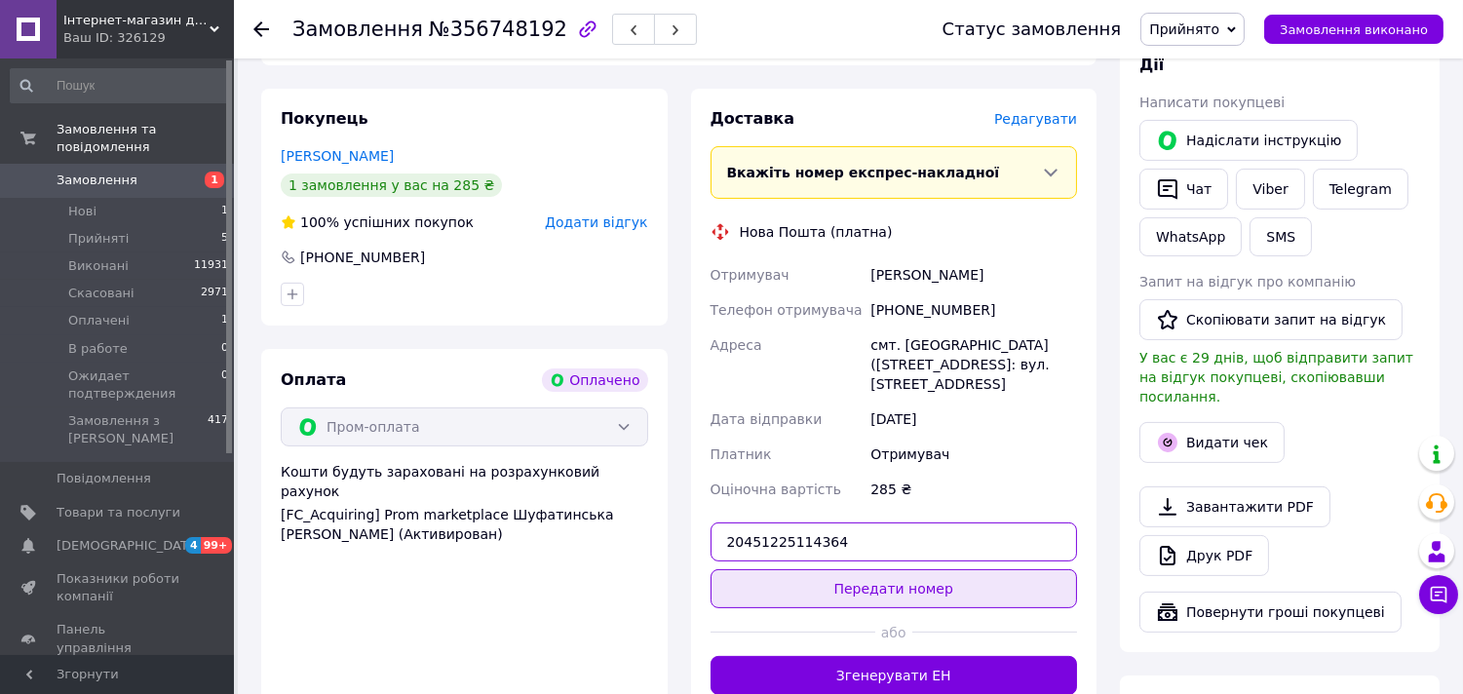 This screenshot has height=694, width=1463. What do you see at coordinates (1247, 282) in the screenshot?
I see `span: Запит на відгук про компанію` at bounding box center [1247, 282].